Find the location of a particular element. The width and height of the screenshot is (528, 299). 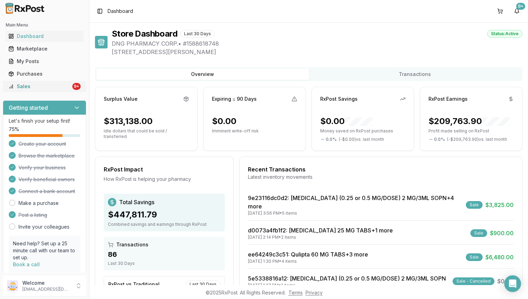

div: RxPost Savings is located at coordinates (339, 99).